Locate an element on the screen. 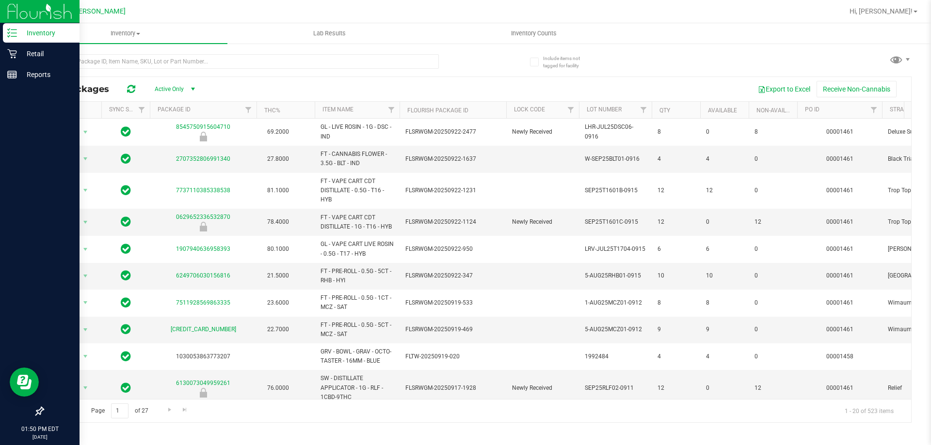  span: Inventory Counts is located at coordinates (534, 33).